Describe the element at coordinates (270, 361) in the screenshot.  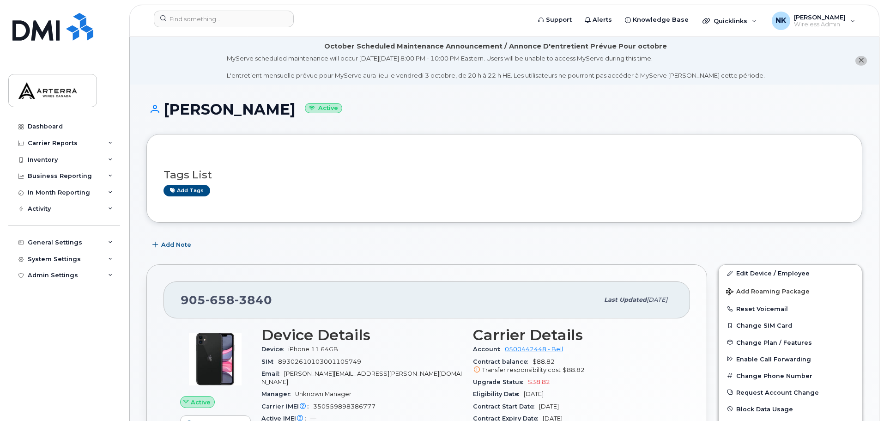
I see `span: SIM` at that location.